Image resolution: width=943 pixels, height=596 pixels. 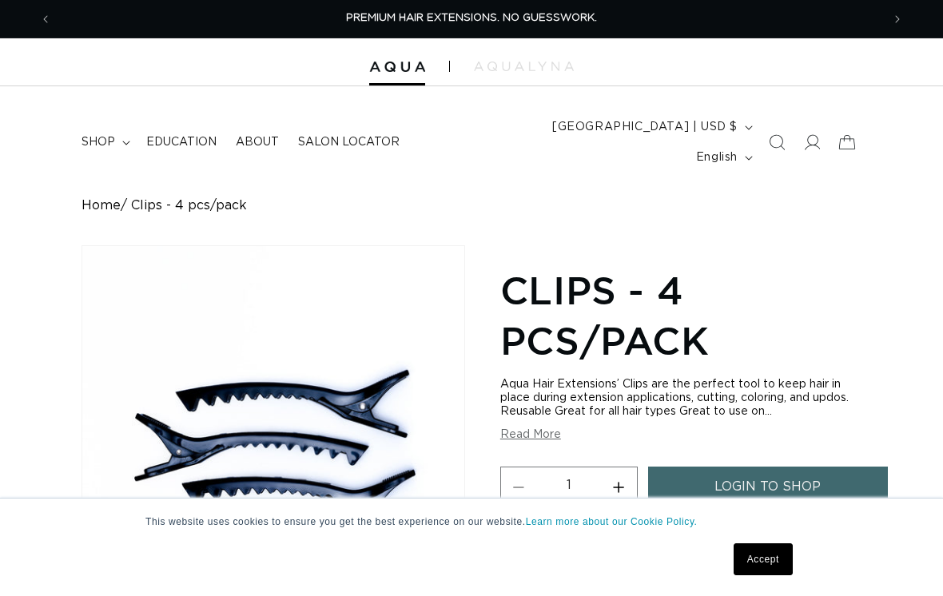 What do you see at coordinates (257, 142) in the screenshot?
I see `span: About` at bounding box center [257, 142].